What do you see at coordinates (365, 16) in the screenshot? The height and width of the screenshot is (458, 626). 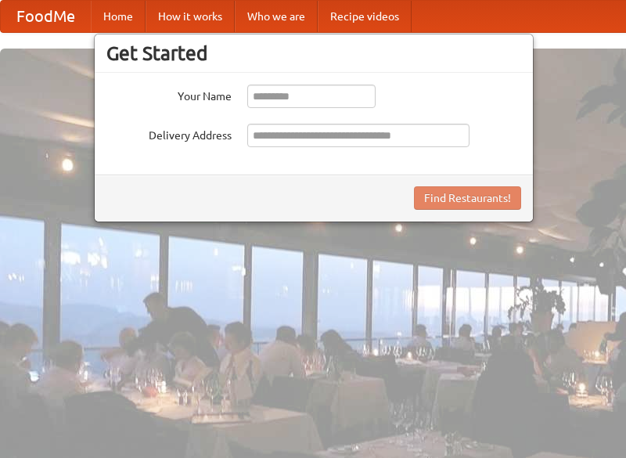 I see `a: Recipe videos` at bounding box center [365, 16].